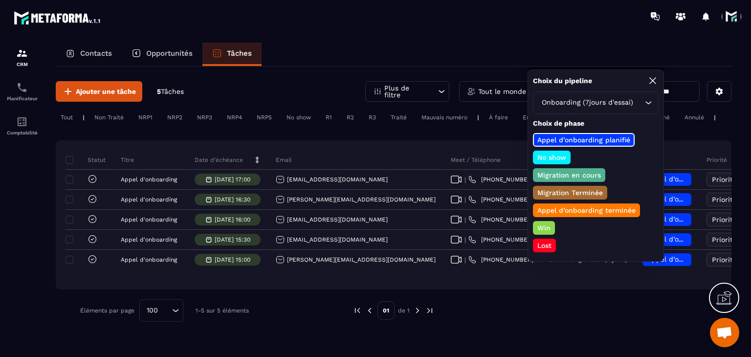  I want to click on div: No show, so click(299, 117).